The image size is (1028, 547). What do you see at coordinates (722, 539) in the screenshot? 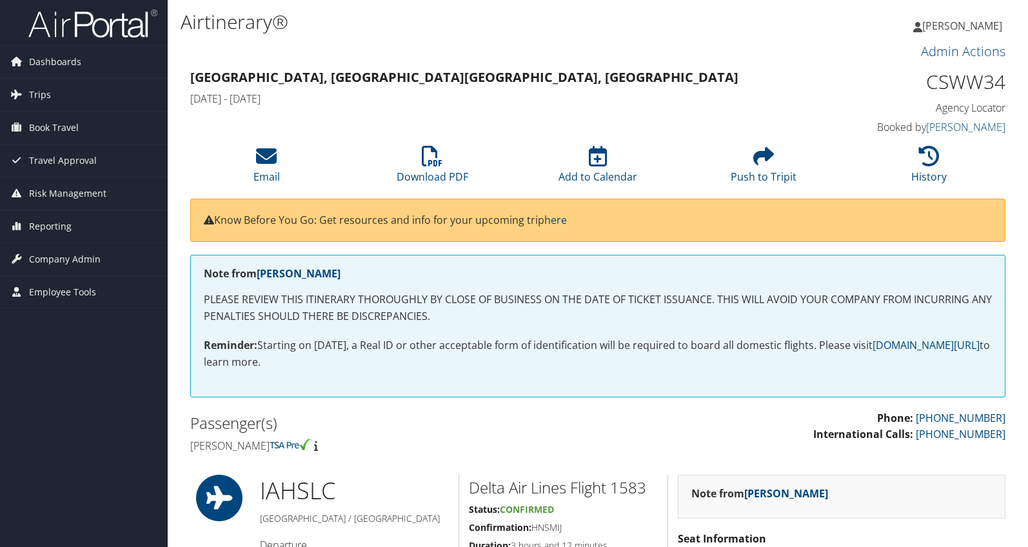
I see `strong: Seat Information` at bounding box center [722, 539].